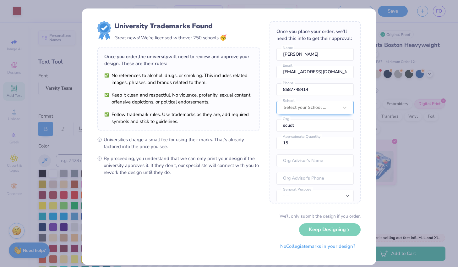 The width and height of the screenshot is (458, 267). Describe the element at coordinates (315, 143) in the screenshot. I see `input: Approximate Quantity` at that location.